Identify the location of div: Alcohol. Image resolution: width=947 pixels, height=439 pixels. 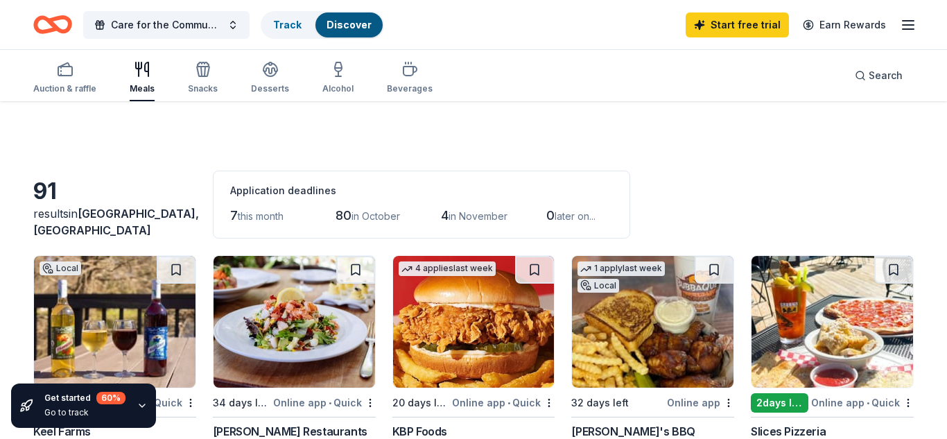
(338, 89).